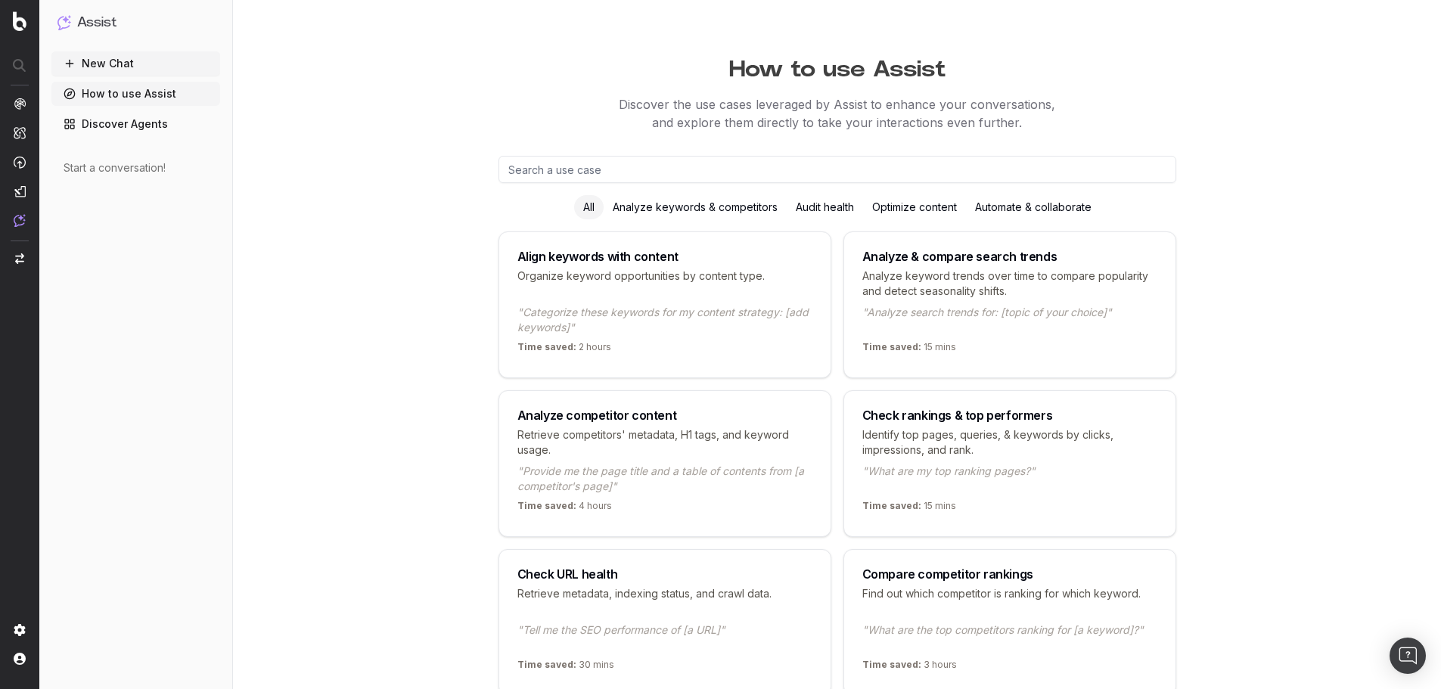  Describe the element at coordinates (914, 207) in the screenshot. I see `div: Optimize content` at that location.